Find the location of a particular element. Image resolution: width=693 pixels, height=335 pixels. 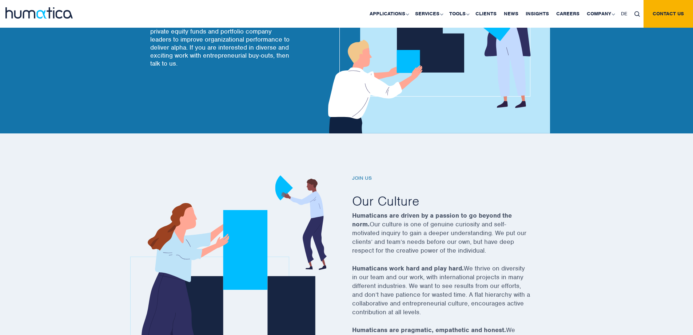

img: search_icon is located at coordinates (637, 14).